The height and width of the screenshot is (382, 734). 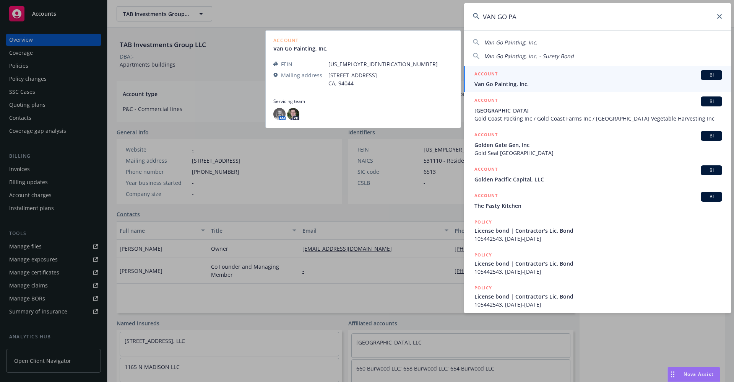 What do you see at coordinates (598, 16) in the screenshot?
I see `input: Search...` at bounding box center [598, 16].